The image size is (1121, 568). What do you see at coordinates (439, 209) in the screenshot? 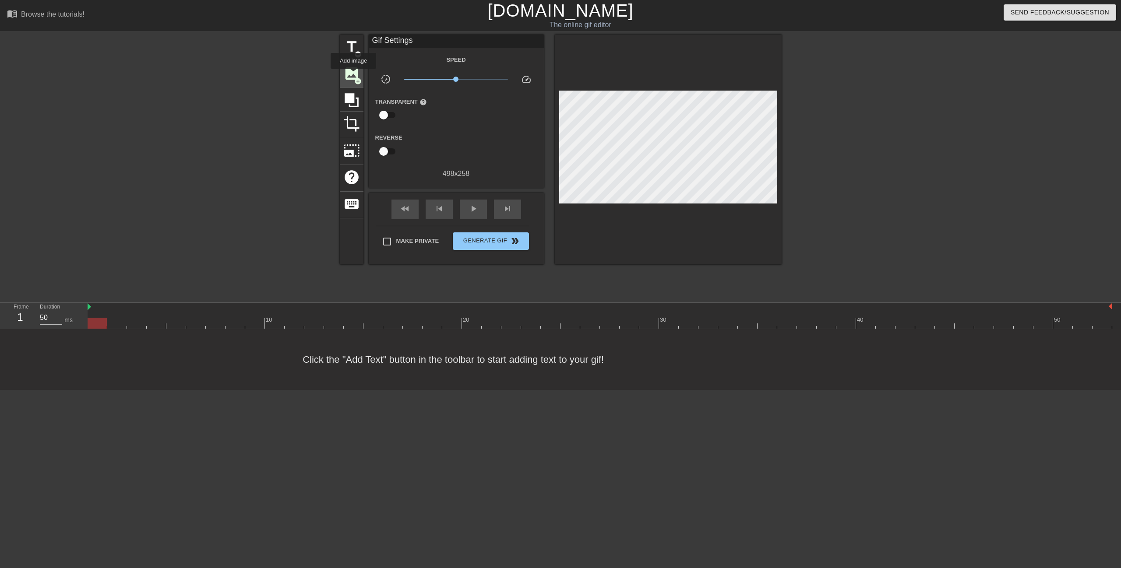
I see `span: skip_previous` at bounding box center [439, 209].